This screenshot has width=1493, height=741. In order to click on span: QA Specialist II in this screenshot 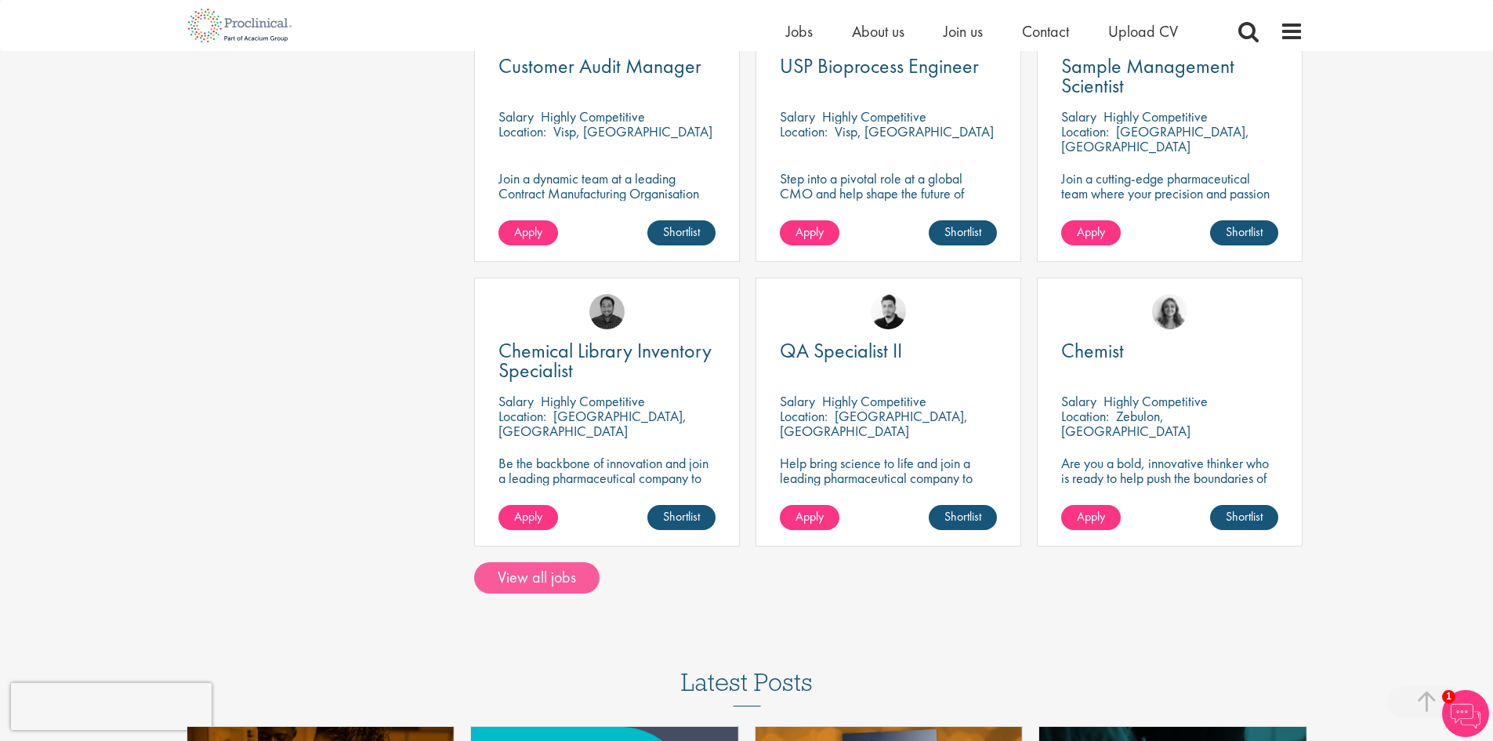, I will do `click(841, 350)`.